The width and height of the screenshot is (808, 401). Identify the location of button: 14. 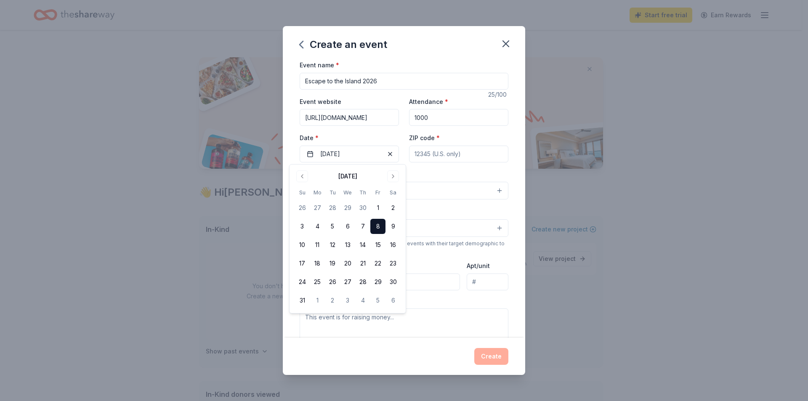
(363, 245).